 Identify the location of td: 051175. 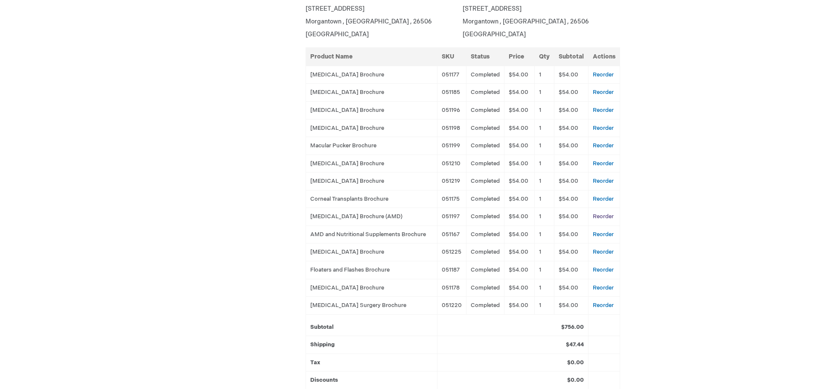
(451, 199).